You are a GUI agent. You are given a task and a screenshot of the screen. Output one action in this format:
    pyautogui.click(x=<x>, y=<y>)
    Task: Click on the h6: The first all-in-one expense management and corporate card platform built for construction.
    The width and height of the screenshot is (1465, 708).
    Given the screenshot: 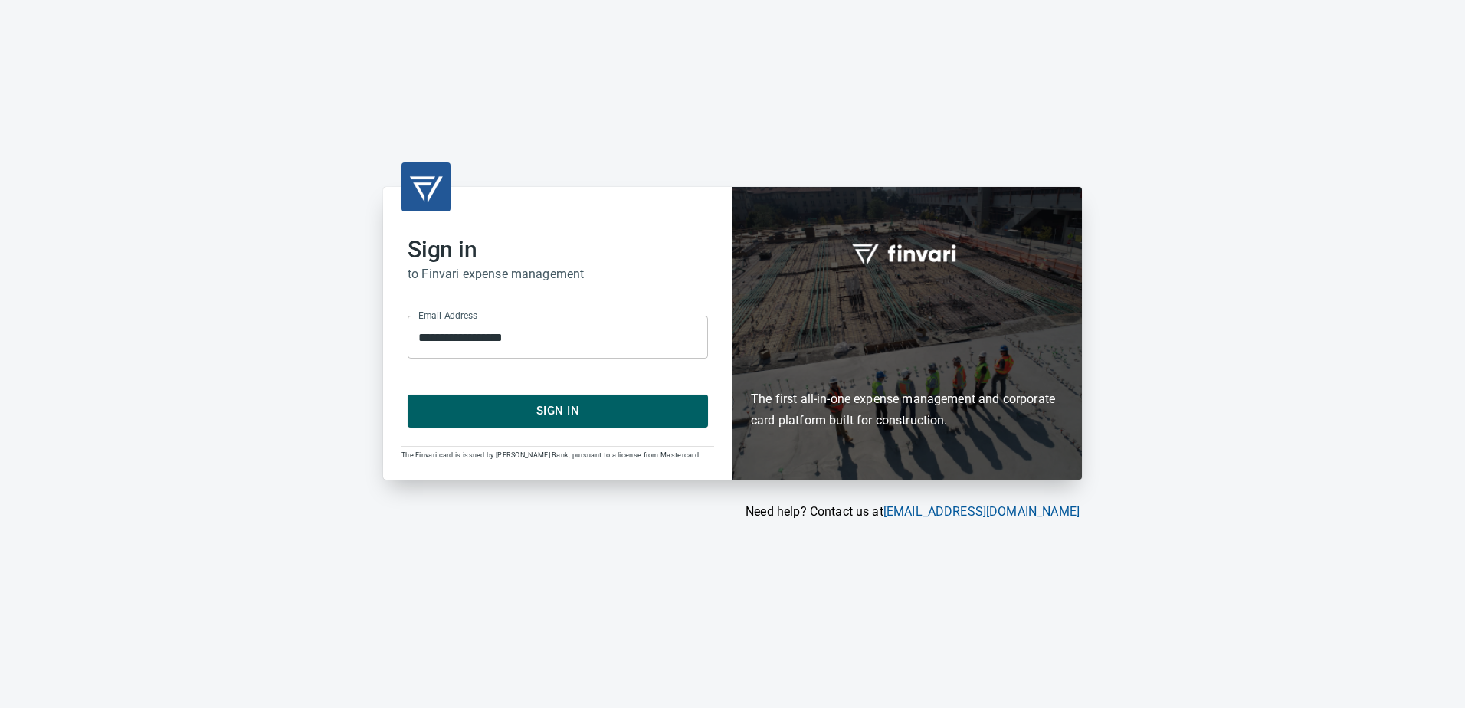 What is the action you would take?
    pyautogui.click(x=907, y=366)
    